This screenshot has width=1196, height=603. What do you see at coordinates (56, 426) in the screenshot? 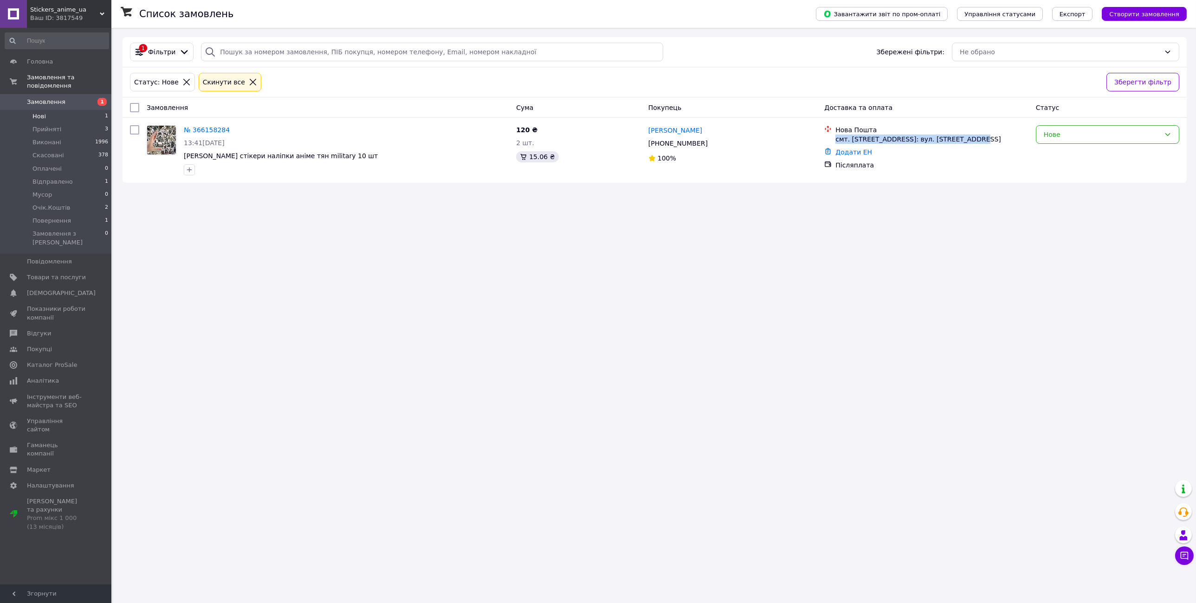
I see `span: Управління сайтом` at bounding box center [56, 426].